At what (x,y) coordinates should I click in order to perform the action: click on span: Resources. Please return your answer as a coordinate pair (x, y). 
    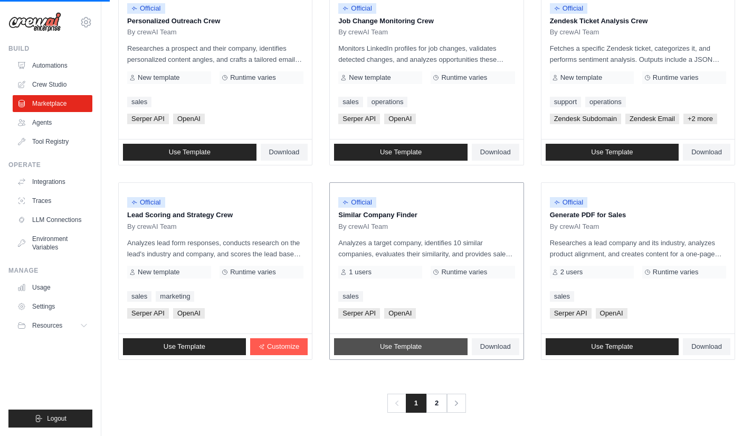
    Looking at the image, I should click on (47, 325).